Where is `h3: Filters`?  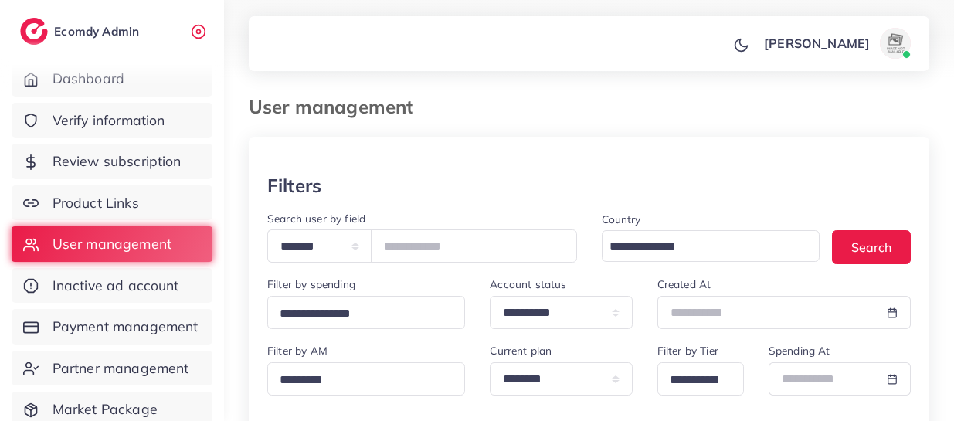 h3: Filters is located at coordinates (294, 185).